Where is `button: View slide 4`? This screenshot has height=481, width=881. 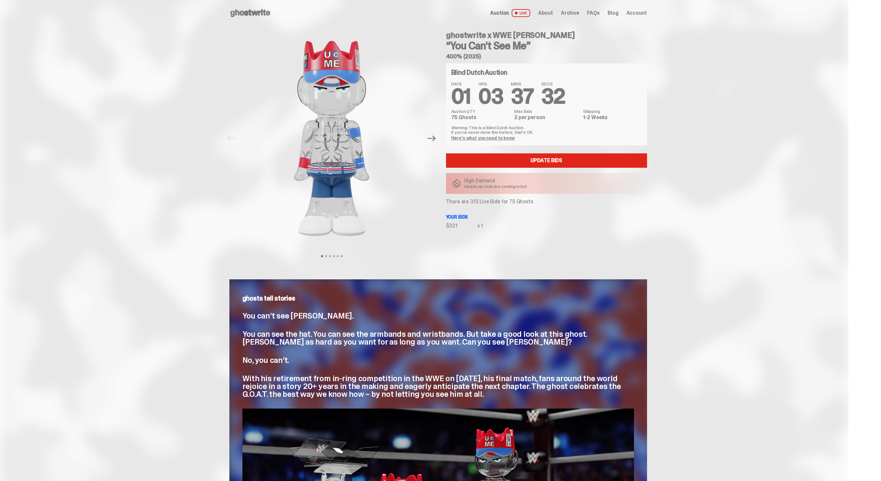 button: View slide 4 is located at coordinates (334, 256).